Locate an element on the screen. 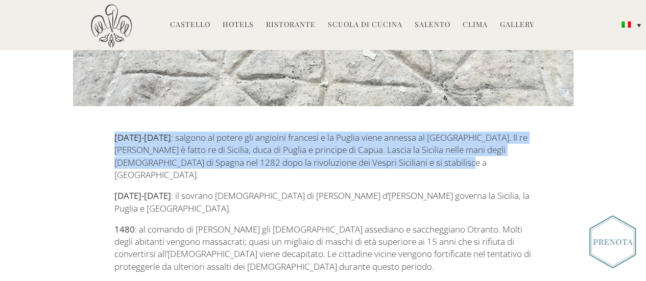  a: Clima is located at coordinates (475, 25).